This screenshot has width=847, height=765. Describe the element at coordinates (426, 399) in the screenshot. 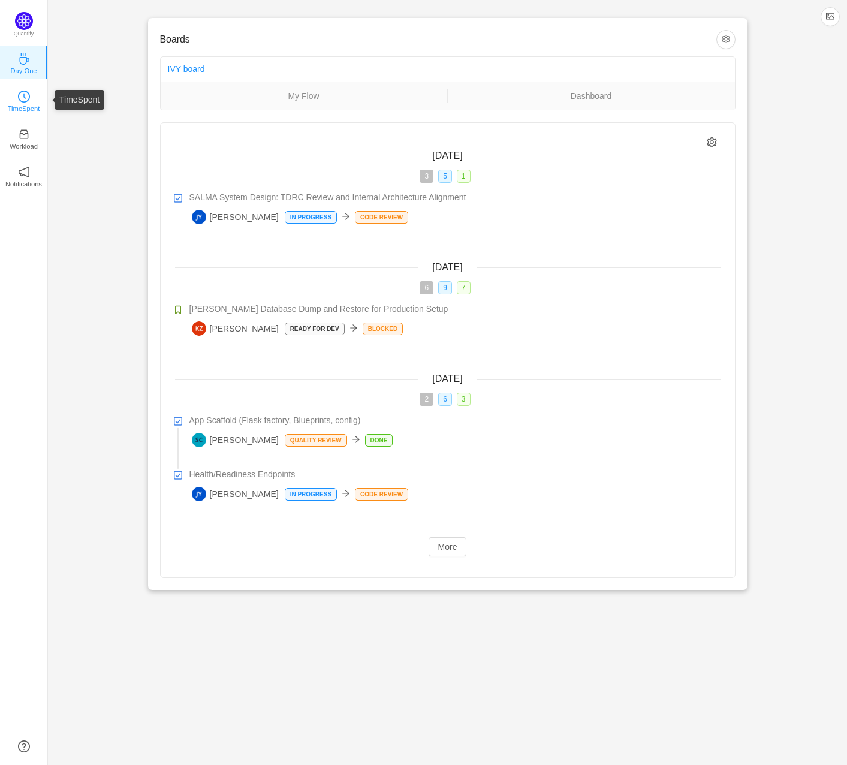

I see `span: 2` at that location.